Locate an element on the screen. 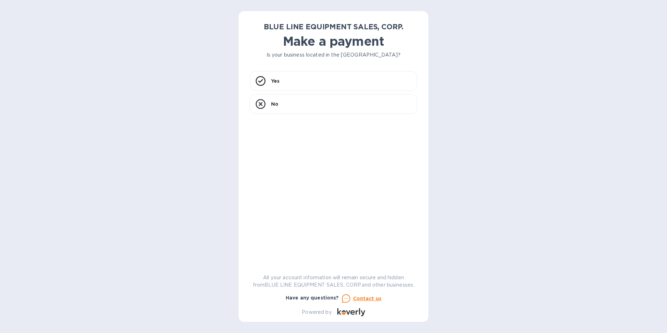 The image size is (667, 333). p: No is located at coordinates (275, 104).